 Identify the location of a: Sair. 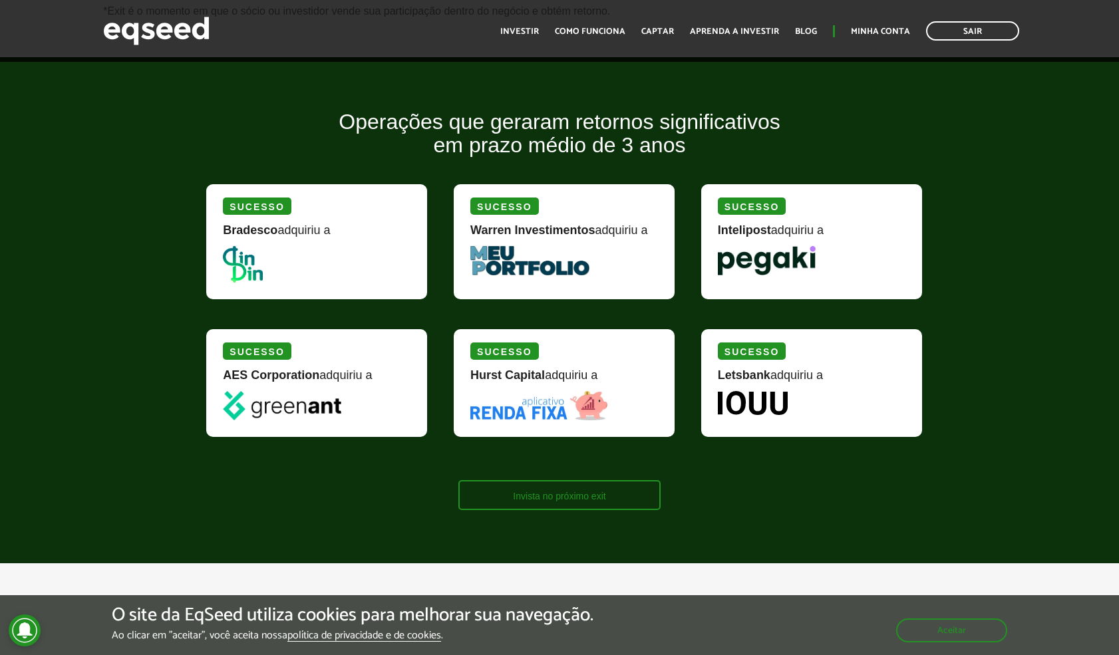
(973, 31).